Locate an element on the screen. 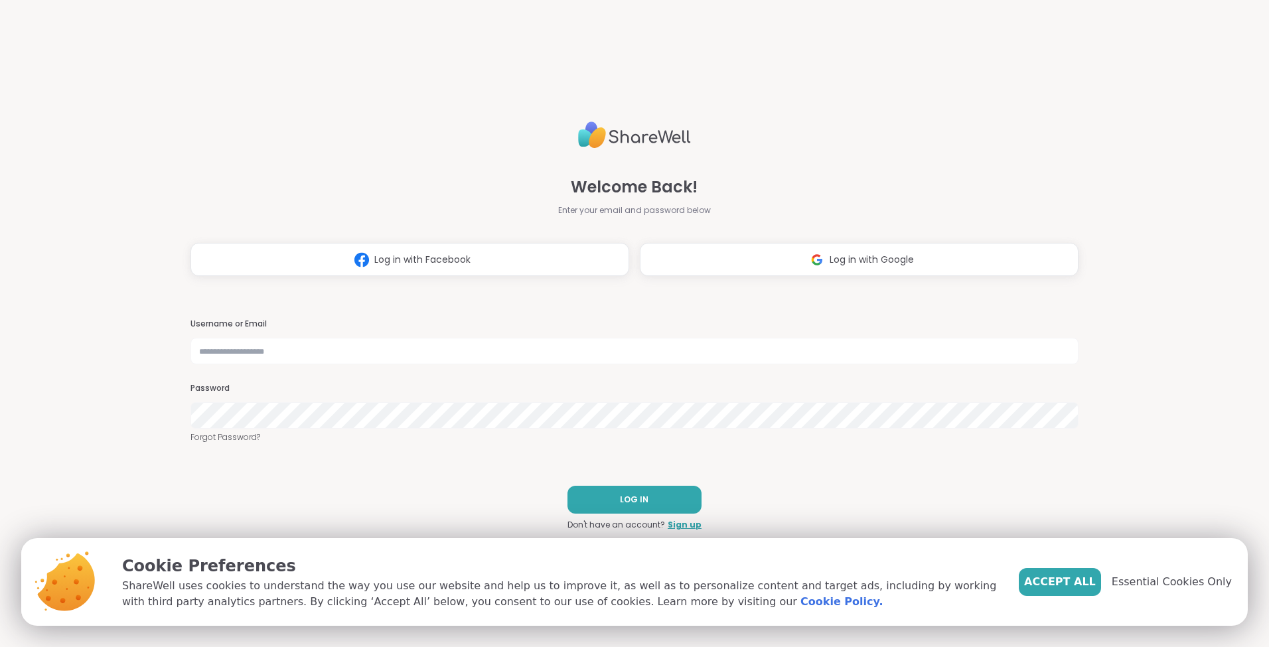 This screenshot has width=1269, height=647. span: Enter your email and password below is located at coordinates (635, 210).